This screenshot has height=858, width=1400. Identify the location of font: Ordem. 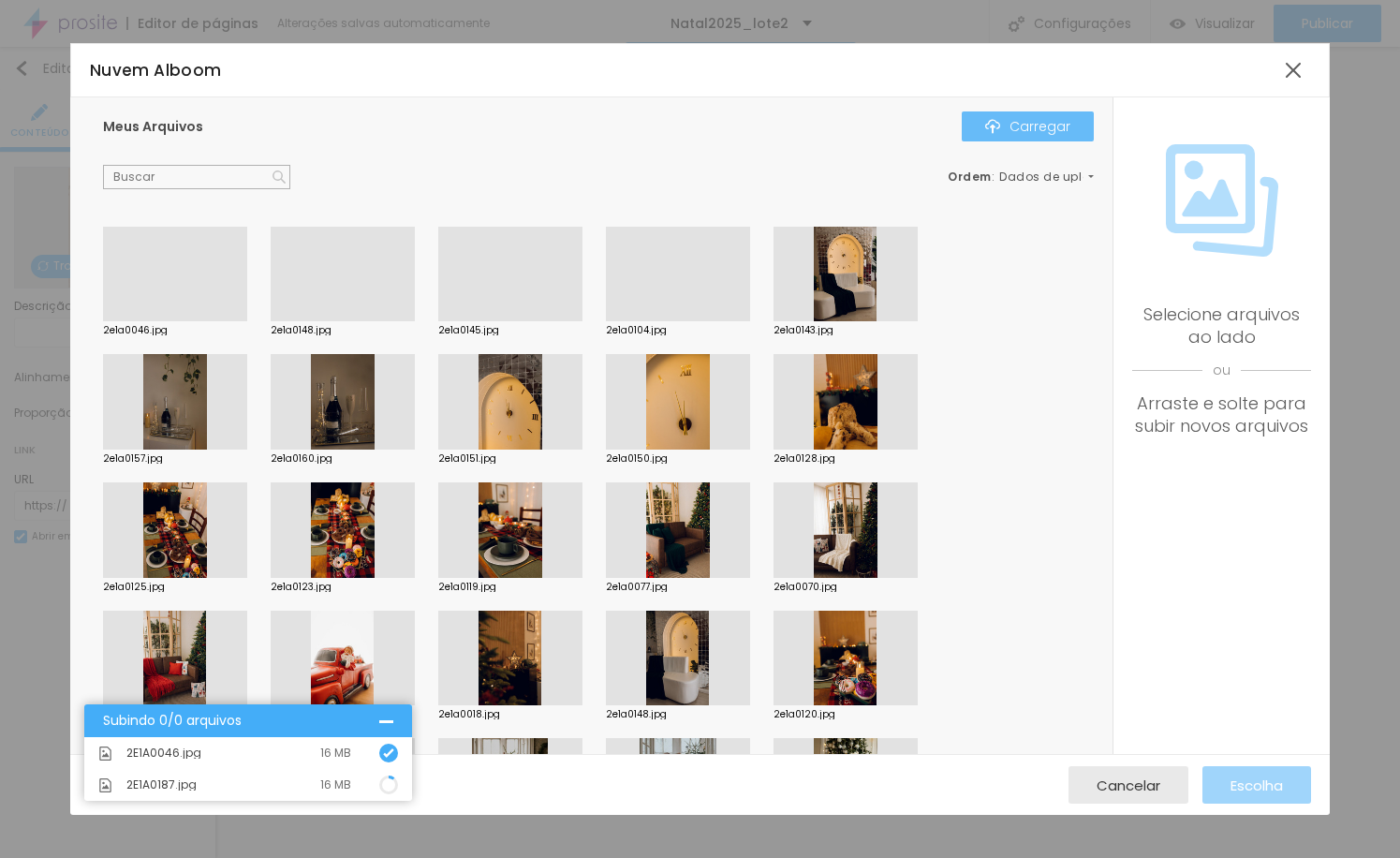
(969, 176).